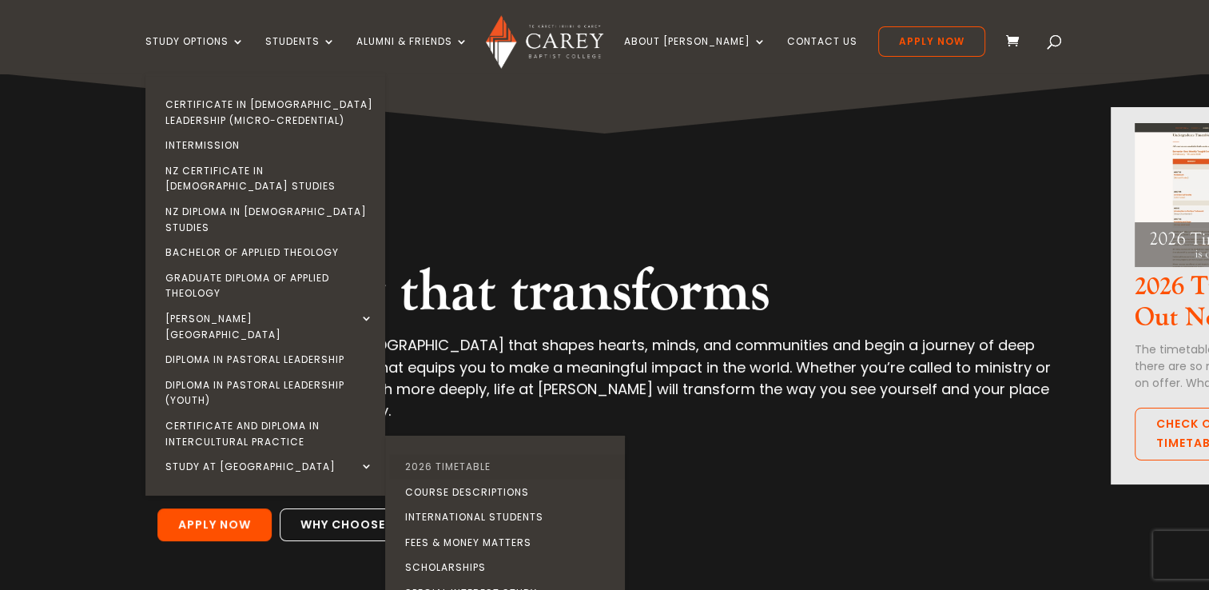 The height and width of the screenshot is (590, 1209). What do you see at coordinates (195, 54) in the screenshot?
I see `a: Study Options` at bounding box center [195, 54].